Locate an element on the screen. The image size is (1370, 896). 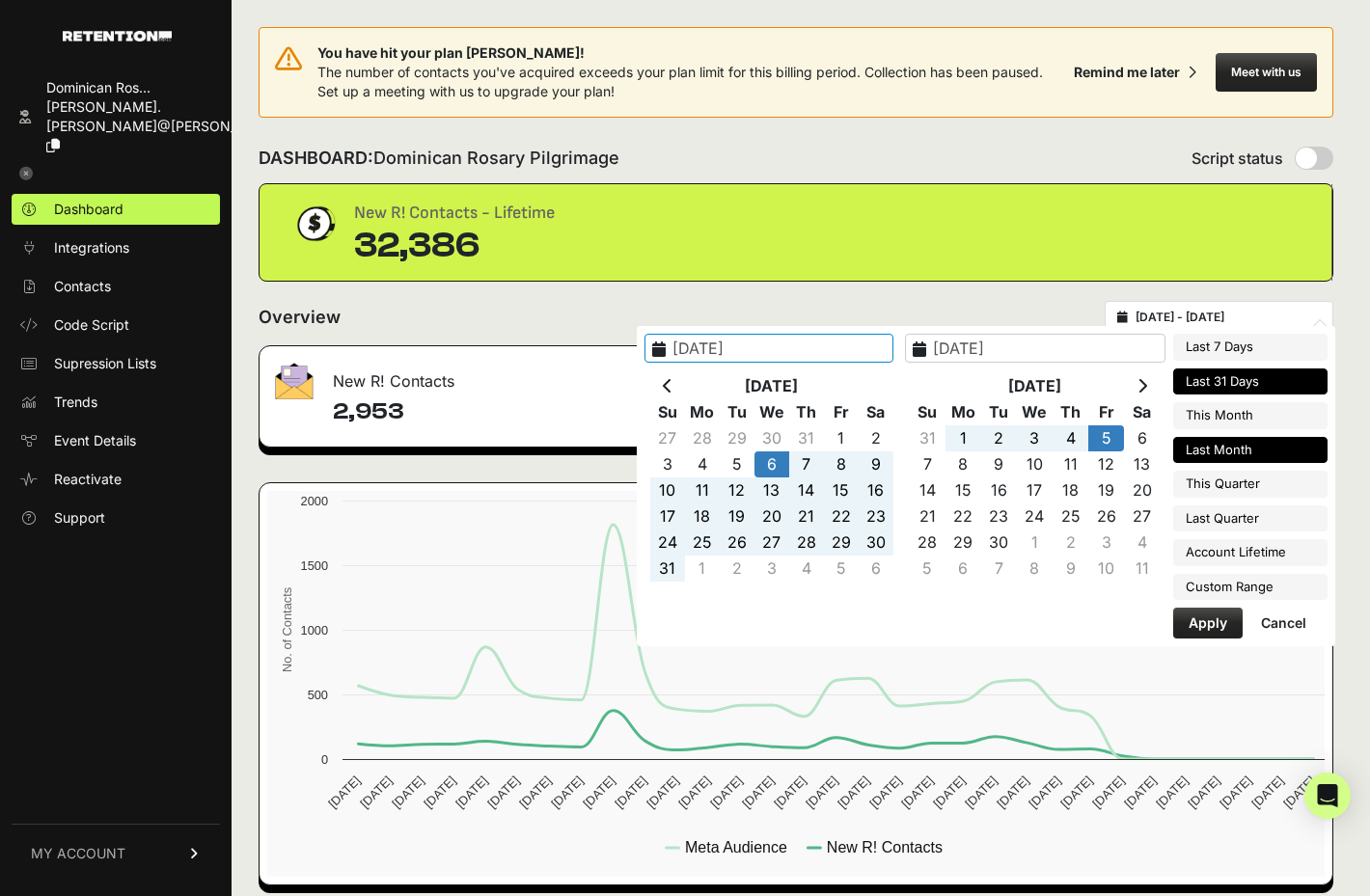
th: Mo is located at coordinates (963, 412).